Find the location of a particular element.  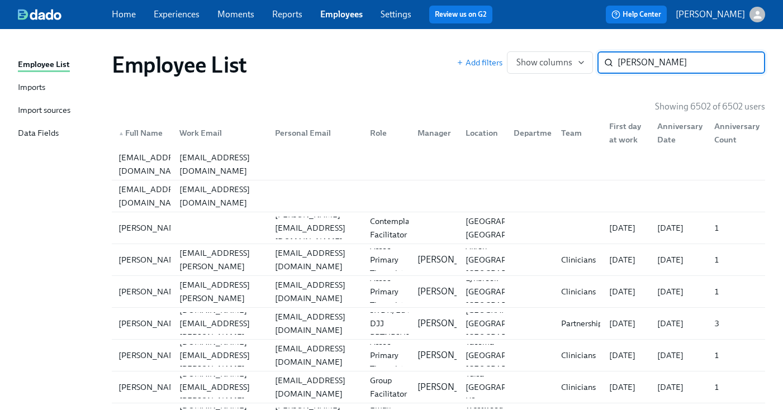

a: Moments is located at coordinates (236, 14).